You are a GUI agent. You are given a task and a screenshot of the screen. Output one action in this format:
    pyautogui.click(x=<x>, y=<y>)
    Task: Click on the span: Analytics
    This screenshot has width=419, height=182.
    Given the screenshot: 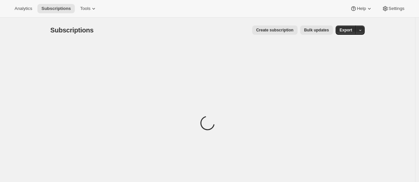 What is the action you would take?
    pyautogui.click(x=23, y=9)
    